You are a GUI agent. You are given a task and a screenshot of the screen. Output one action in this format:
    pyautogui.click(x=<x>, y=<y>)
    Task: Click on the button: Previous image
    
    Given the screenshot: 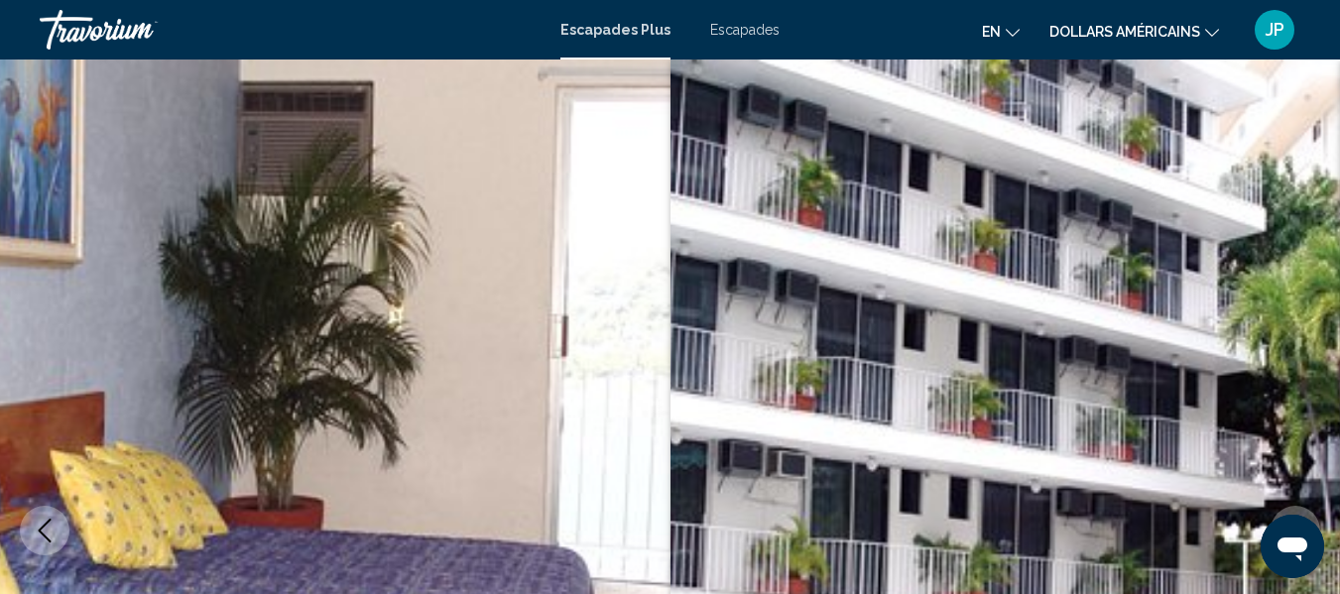 What is the action you would take?
    pyautogui.click(x=45, y=531)
    